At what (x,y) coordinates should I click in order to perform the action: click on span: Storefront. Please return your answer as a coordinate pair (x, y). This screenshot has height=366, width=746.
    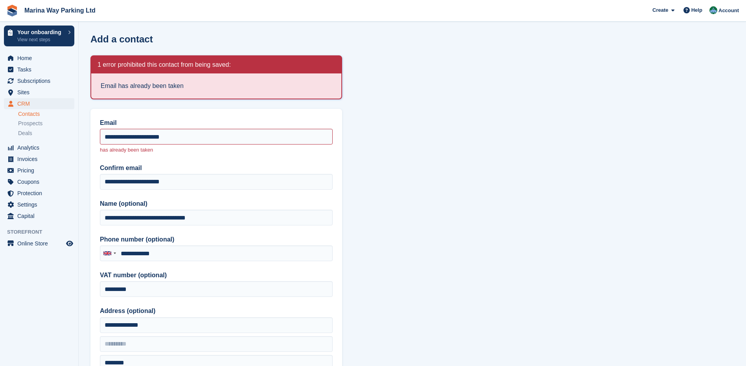
    Looking at the image, I should click on (42, 232).